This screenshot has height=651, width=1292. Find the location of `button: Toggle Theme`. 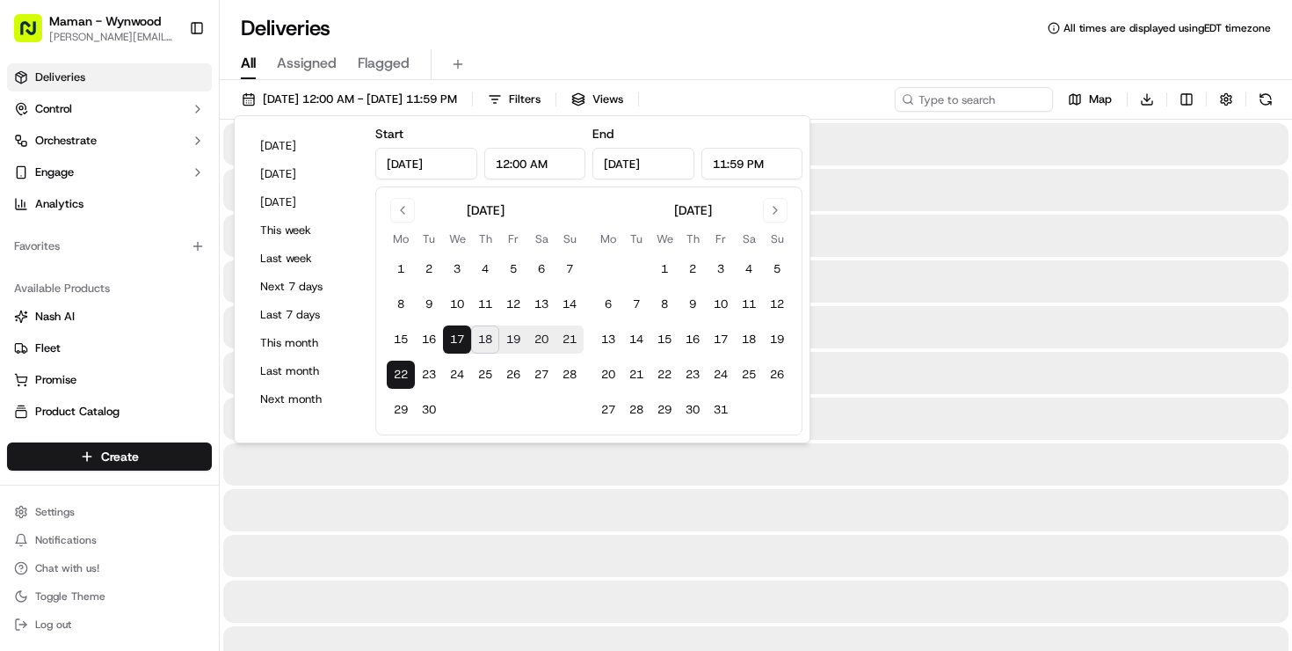

button: Toggle Theme is located at coordinates (109, 596).